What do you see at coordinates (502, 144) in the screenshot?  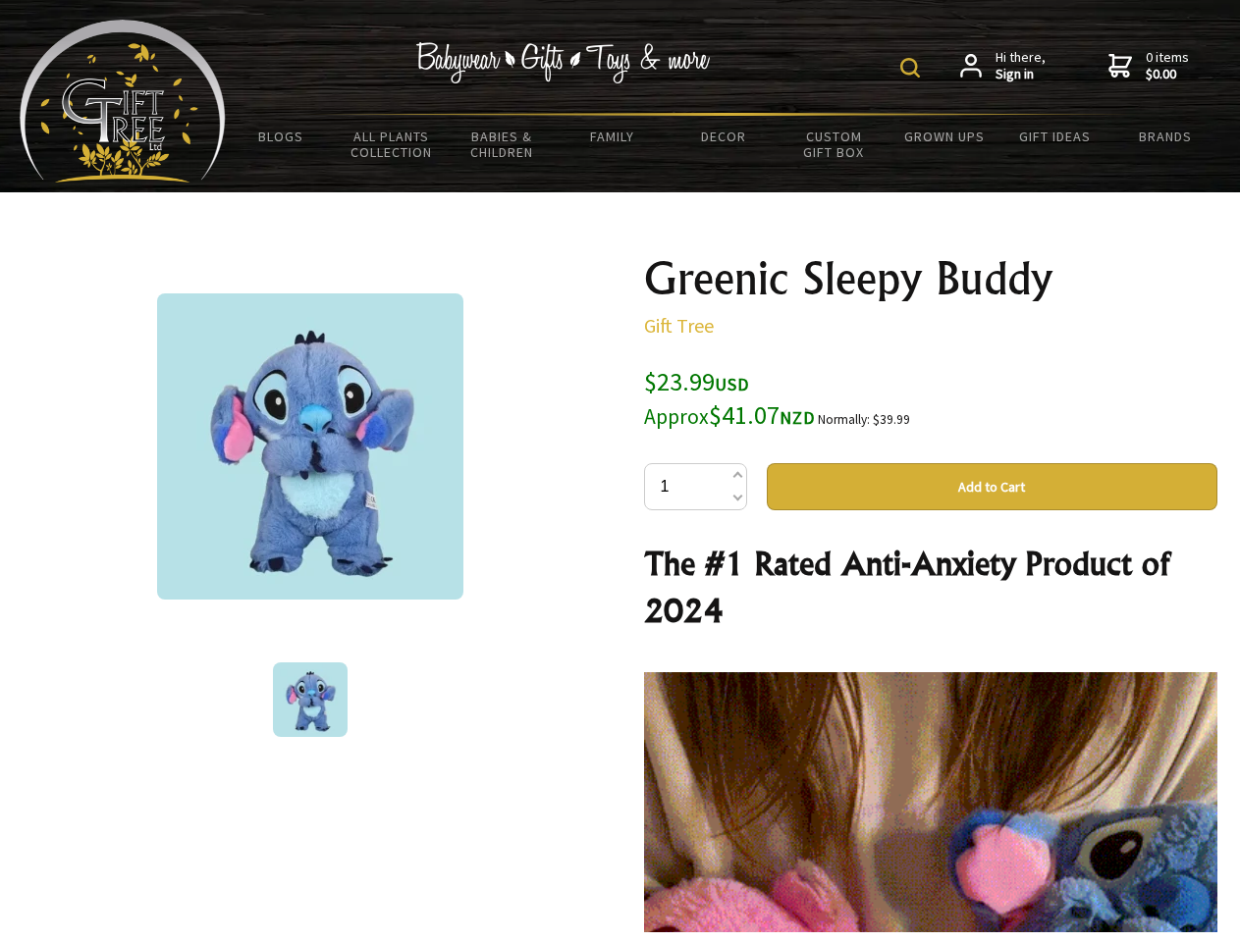 I see `a: Babies & Children` at bounding box center [502, 144].